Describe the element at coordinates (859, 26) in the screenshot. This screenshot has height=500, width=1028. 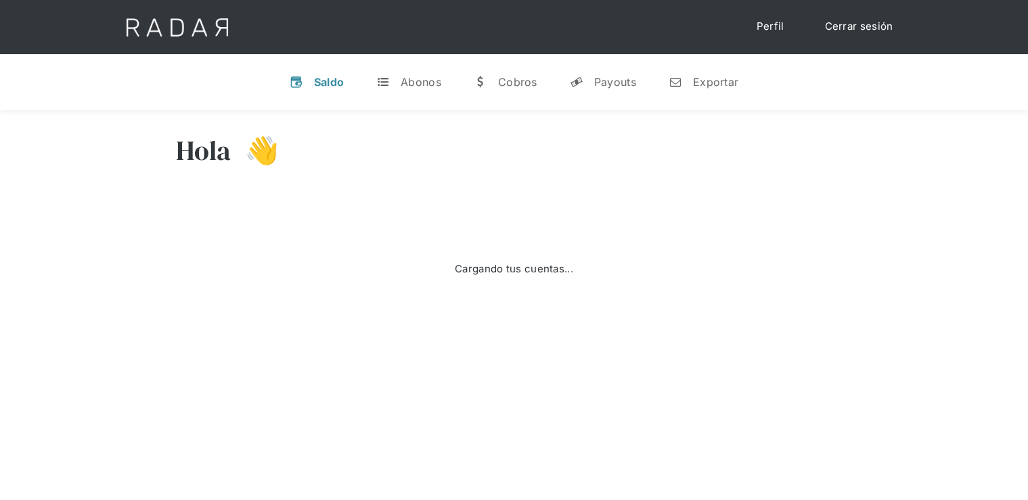
I see `a: Cerrar sesión` at that location.